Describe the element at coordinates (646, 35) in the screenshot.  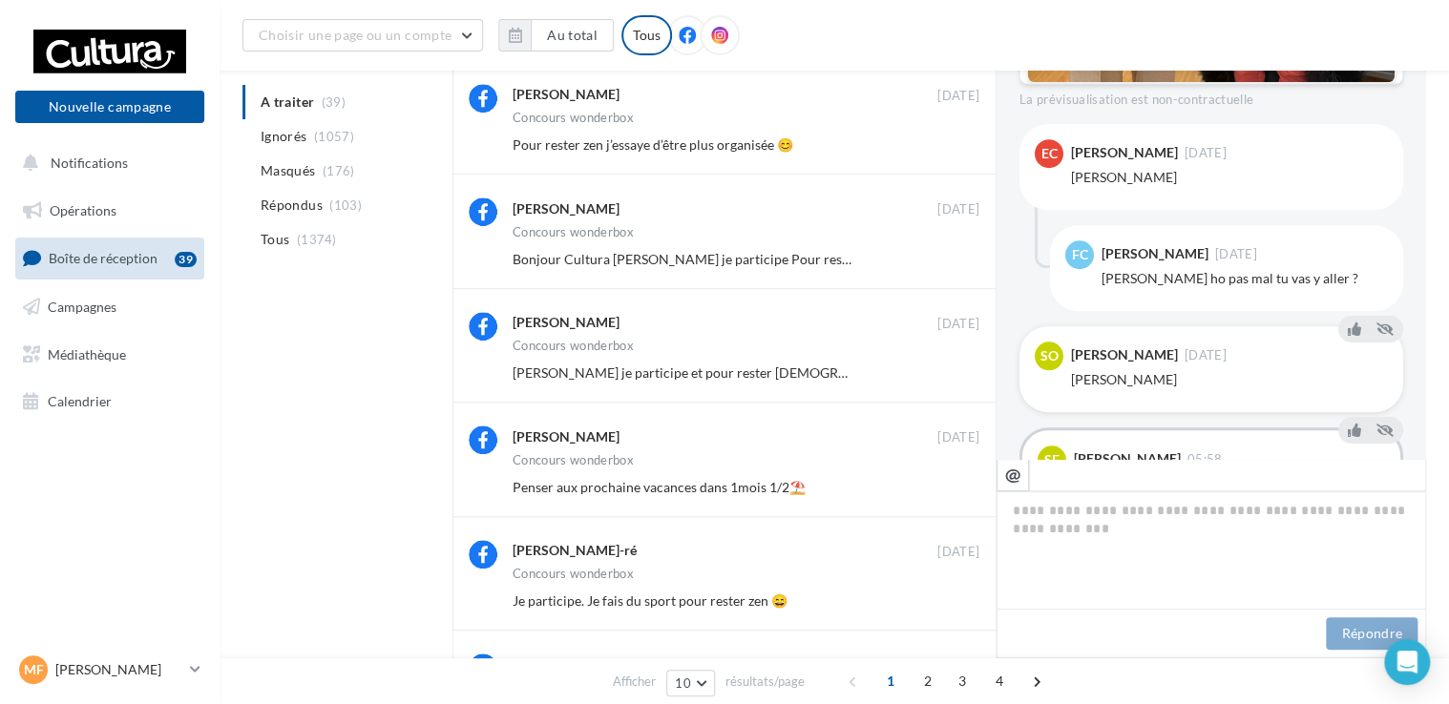
I see `div: Tous` at that location.